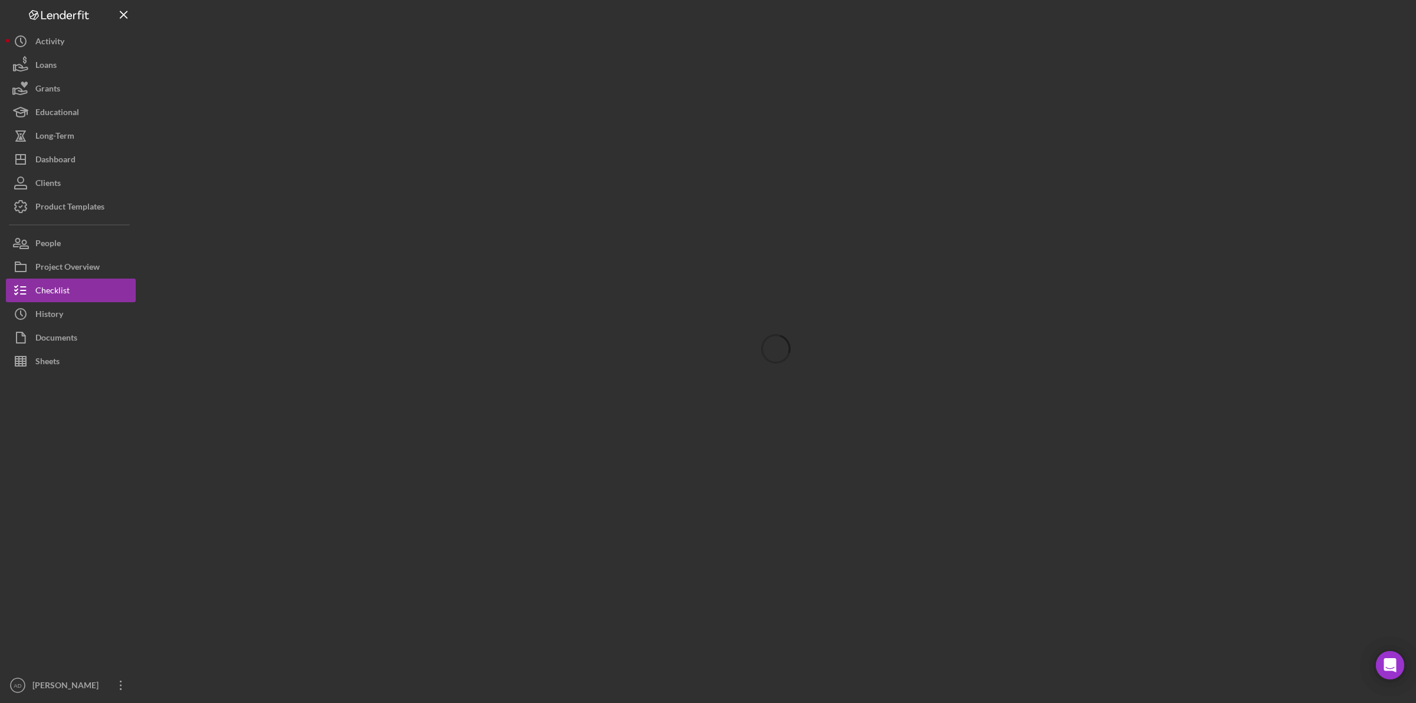 The height and width of the screenshot is (703, 1416). What do you see at coordinates (71, 361) in the screenshot?
I see `button: Sheets` at bounding box center [71, 361].